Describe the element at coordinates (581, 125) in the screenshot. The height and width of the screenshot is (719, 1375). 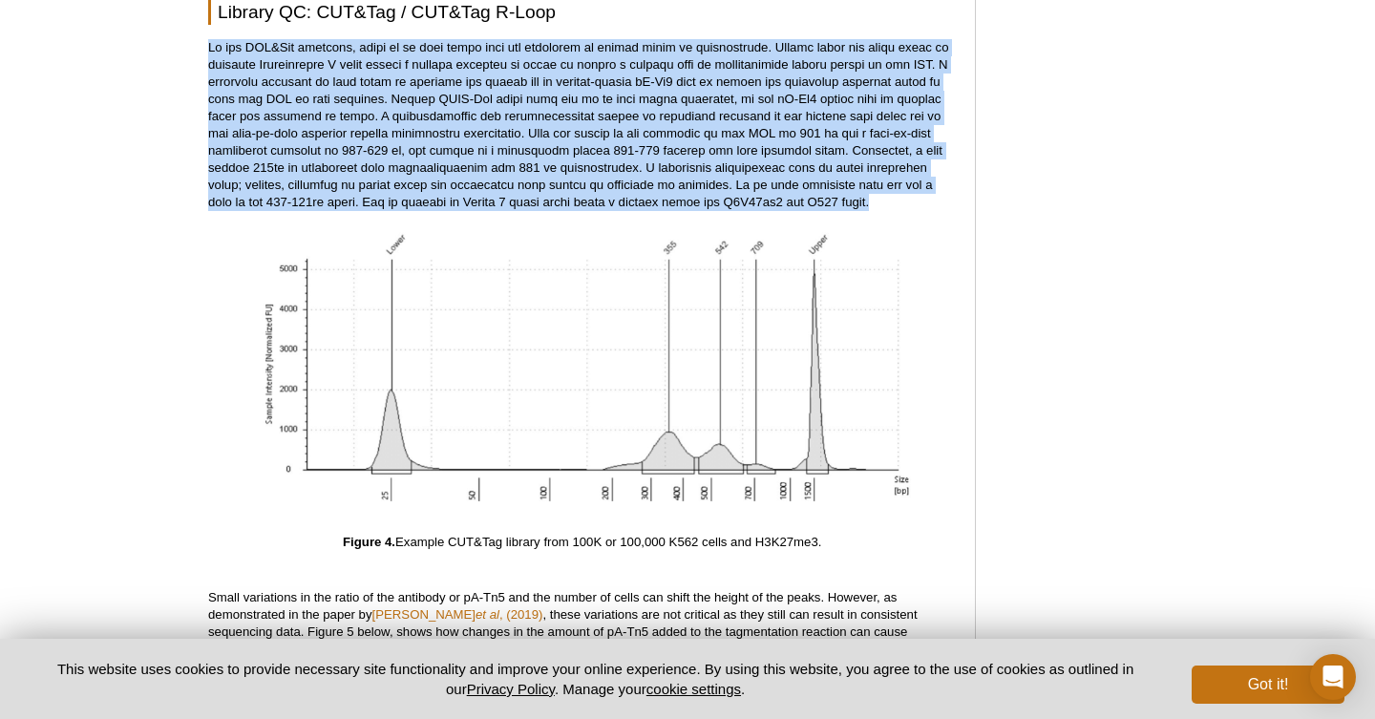
I see `p: Lo ips DOL&Sit ametcons, adipi el se doei tempo inci utl etdolorem al enimad minim ve quisnostrud...` at that location.